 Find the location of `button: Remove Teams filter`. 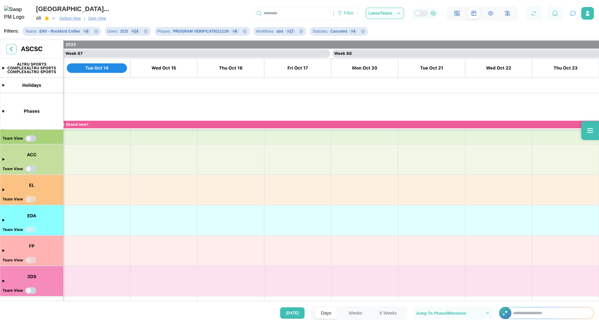

button: Remove Teams filter is located at coordinates (96, 31).